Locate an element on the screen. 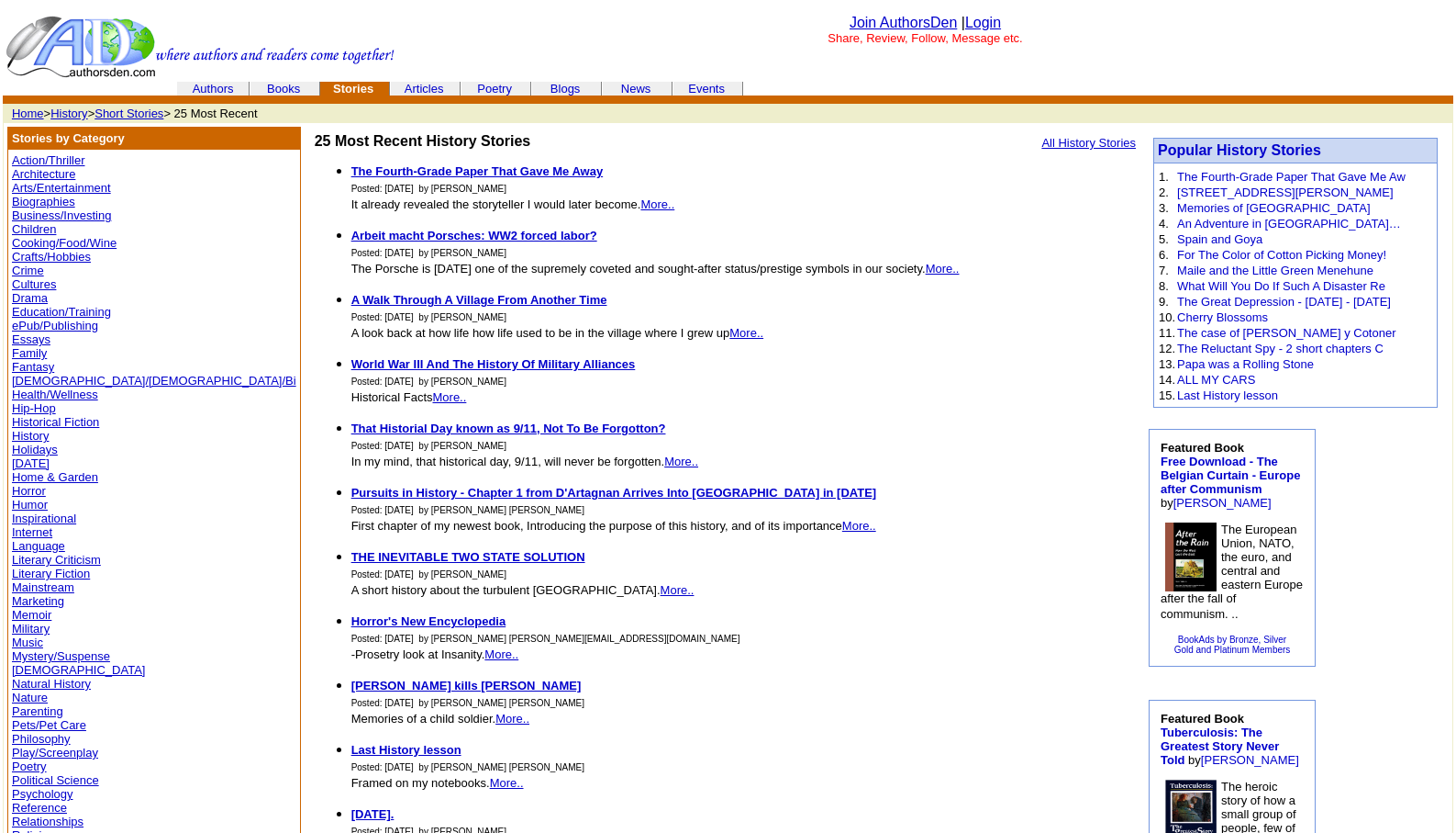 The image size is (1456, 833). font: 8. is located at coordinates (1164, 286).